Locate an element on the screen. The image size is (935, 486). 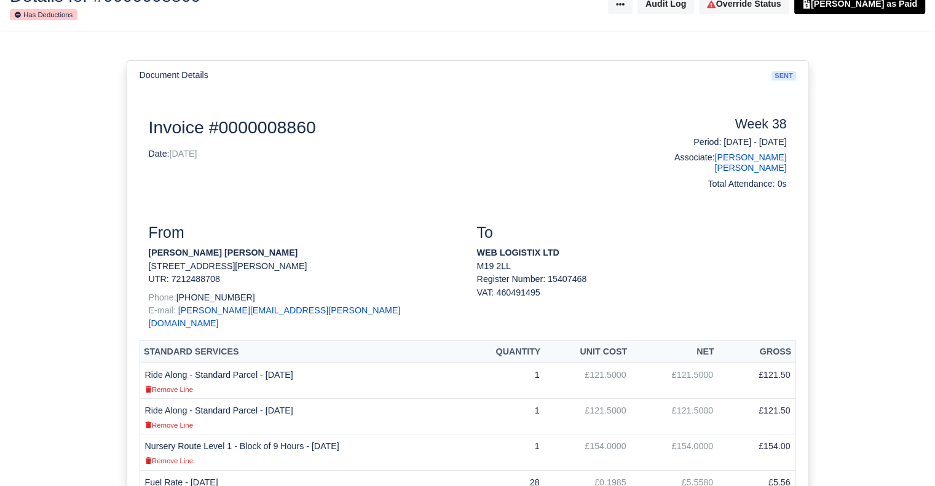
div: VAT: 460491495 is located at coordinates (632, 293).